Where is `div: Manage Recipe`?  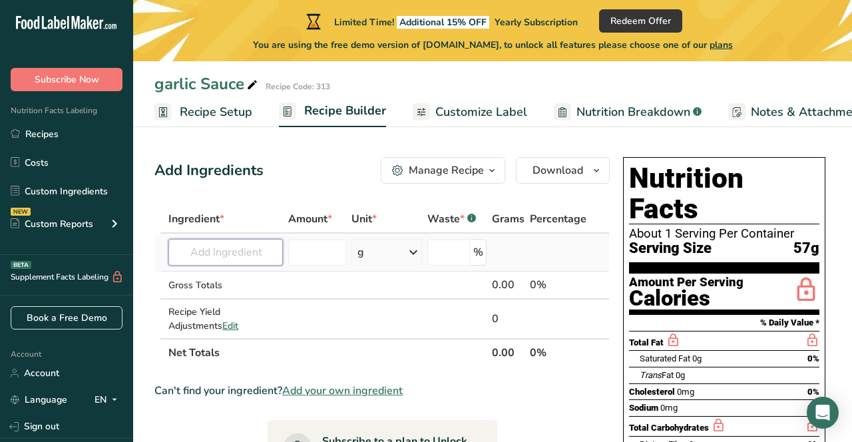
div: Manage Recipe is located at coordinates (446, 170).